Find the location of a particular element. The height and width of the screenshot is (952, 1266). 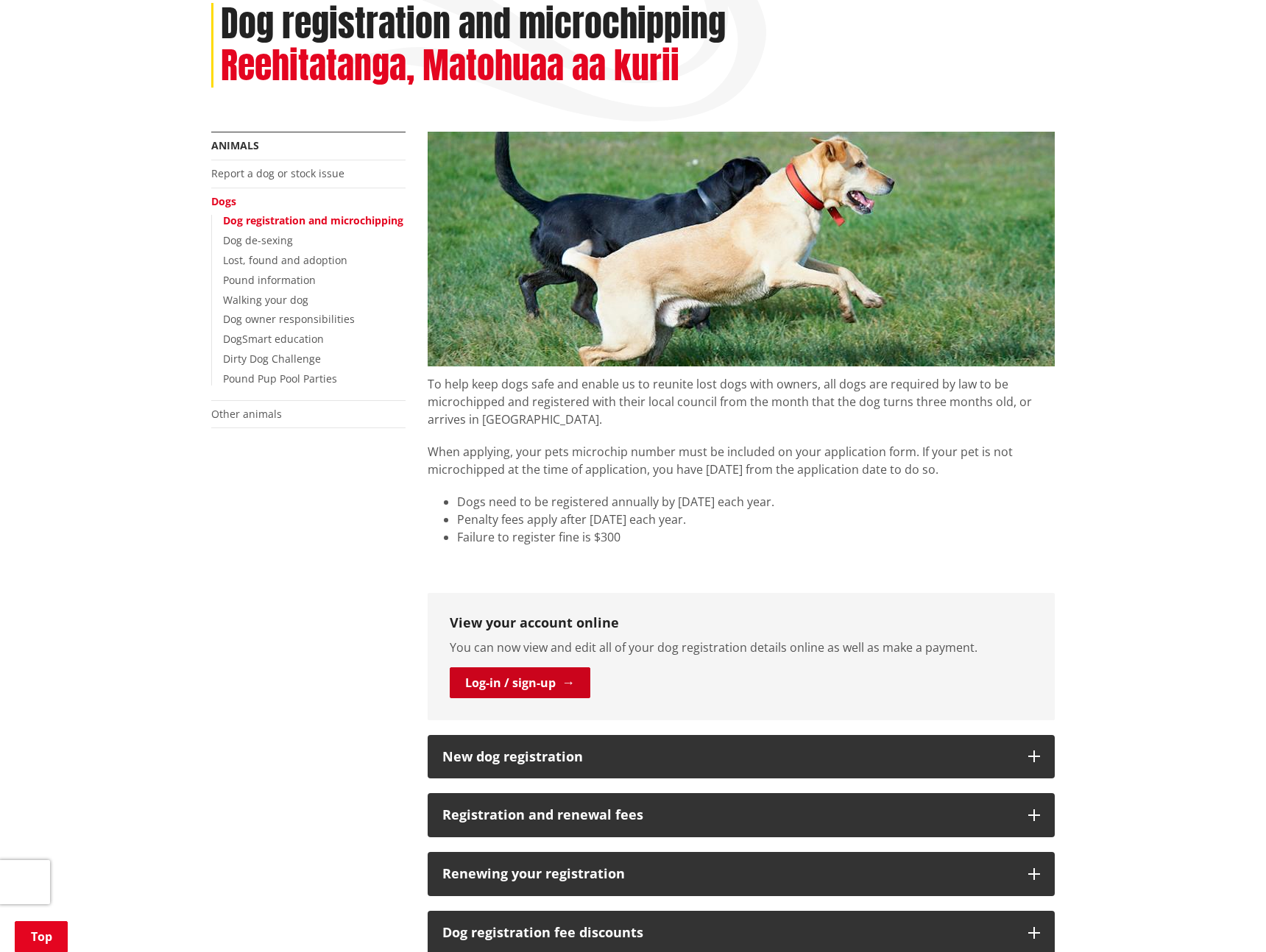

p: When applying, your pets microchip number must be included on your application form. If your pet ... is located at coordinates (741, 460).